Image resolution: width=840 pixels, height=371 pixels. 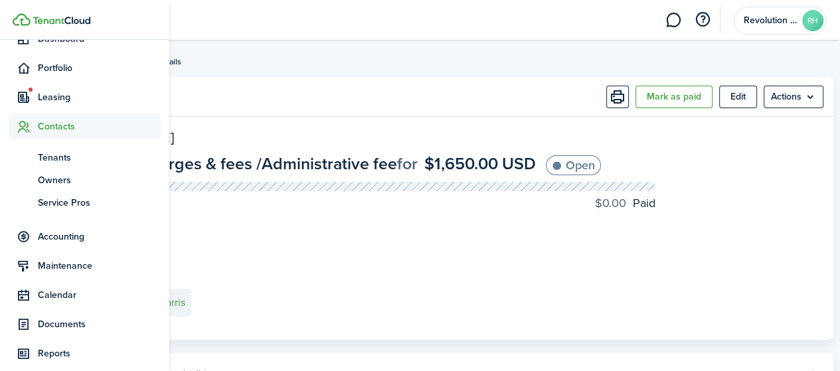 What do you see at coordinates (813, 21) in the screenshot?
I see `avatar-text: RH` at bounding box center [813, 21].